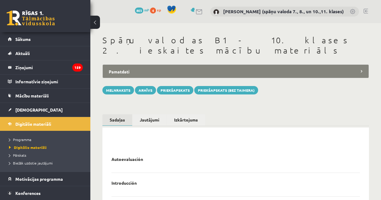  What do you see at coordinates (127, 159) in the screenshot?
I see `p: Autoevaluación` at bounding box center [127, 159].